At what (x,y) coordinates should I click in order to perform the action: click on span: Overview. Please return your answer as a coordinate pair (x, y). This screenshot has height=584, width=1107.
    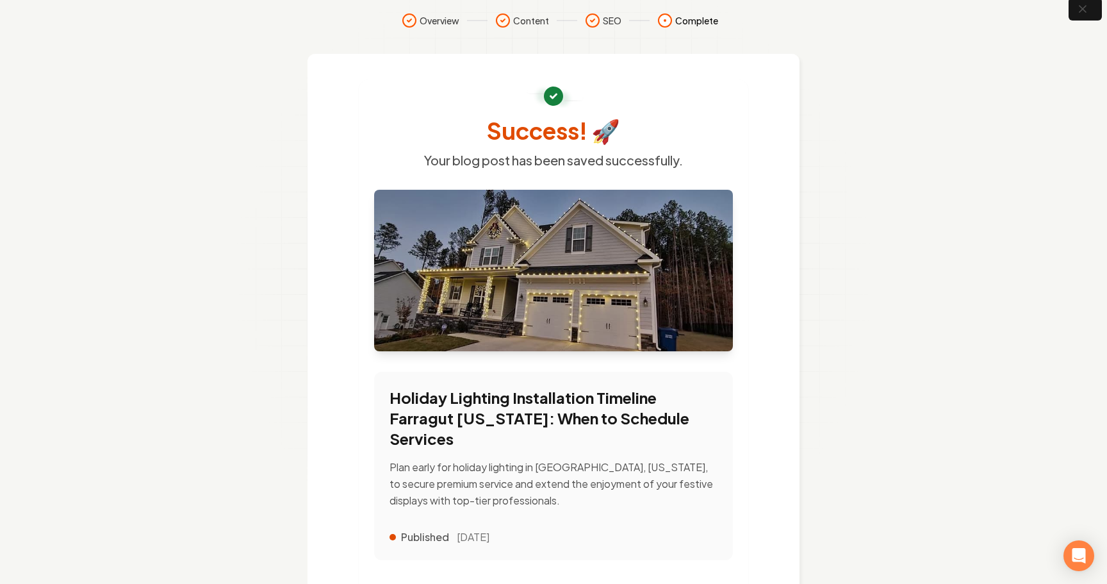
    Looking at the image, I should click on (439, 20).